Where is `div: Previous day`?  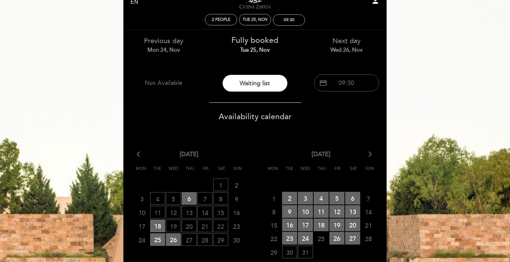
div: Previous day is located at coordinates (163, 45).